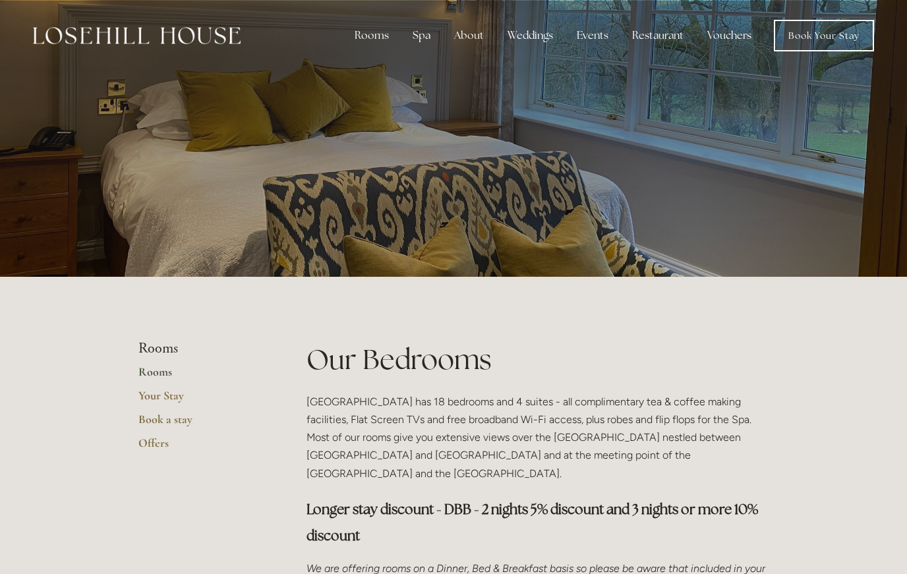 This screenshot has width=907, height=574. I want to click on img: Losehill House, so click(136, 36).